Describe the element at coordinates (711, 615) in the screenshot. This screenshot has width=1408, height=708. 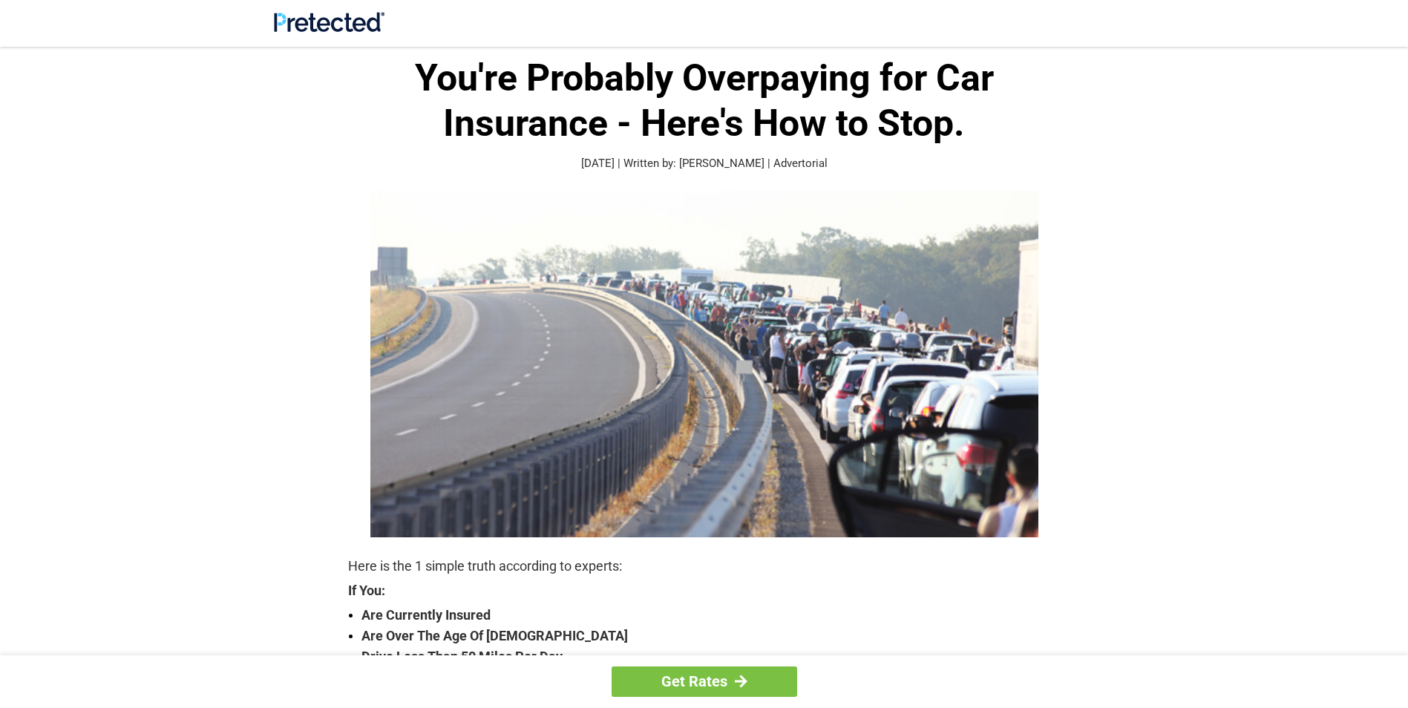
I see `strong: Are Currently Insured` at that location.